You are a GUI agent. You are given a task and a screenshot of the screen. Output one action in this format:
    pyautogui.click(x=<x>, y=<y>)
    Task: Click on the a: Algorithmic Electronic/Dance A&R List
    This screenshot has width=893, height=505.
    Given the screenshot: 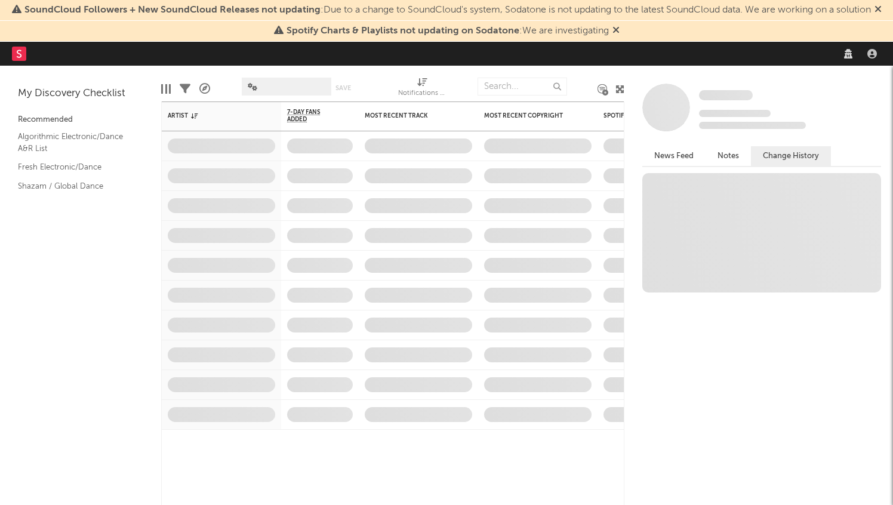 What is the action you would take?
    pyautogui.click(x=75, y=142)
    